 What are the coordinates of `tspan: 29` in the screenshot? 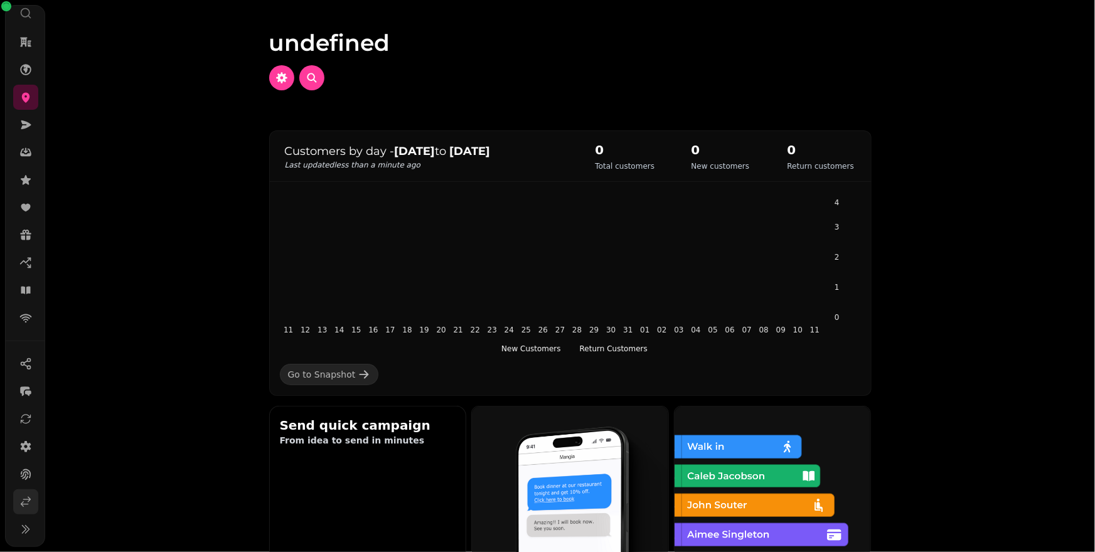 It's located at (594, 331).